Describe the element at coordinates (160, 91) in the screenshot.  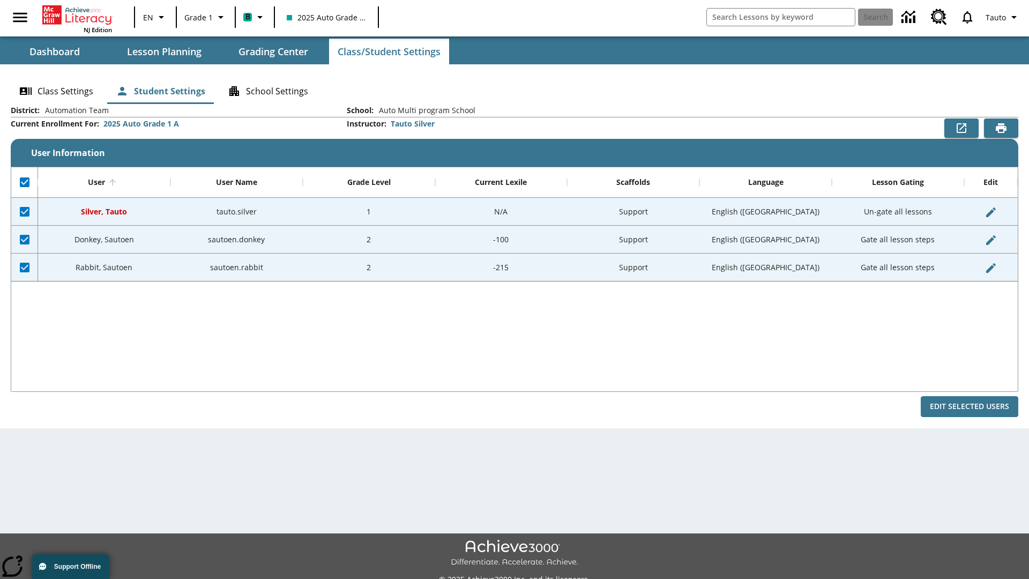
I see `button: Student Settings` at that location.